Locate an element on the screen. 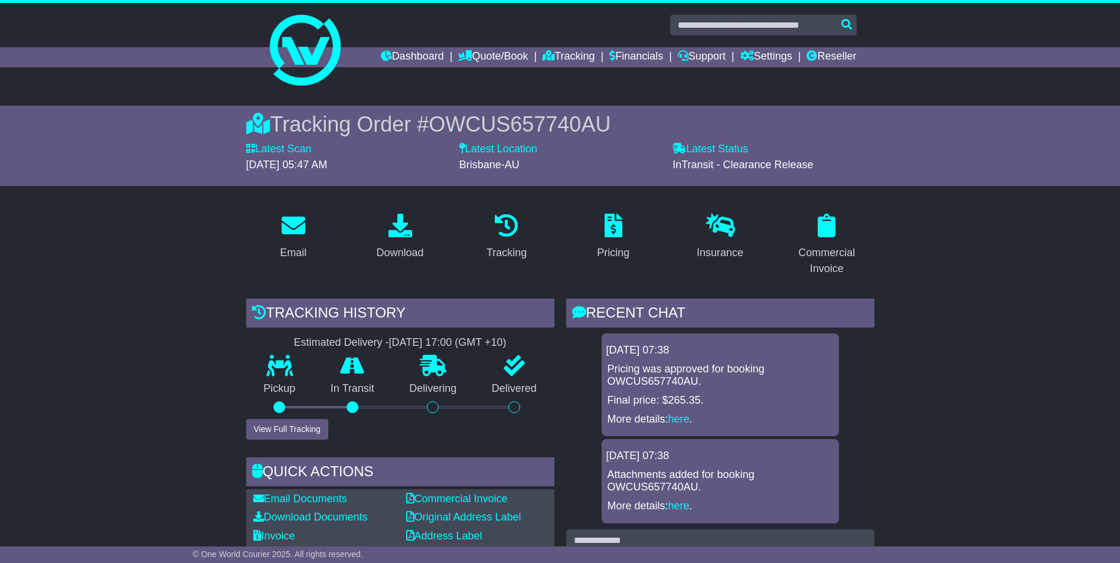 The image size is (1120, 563). a: Email Documents is located at coordinates (300, 499).